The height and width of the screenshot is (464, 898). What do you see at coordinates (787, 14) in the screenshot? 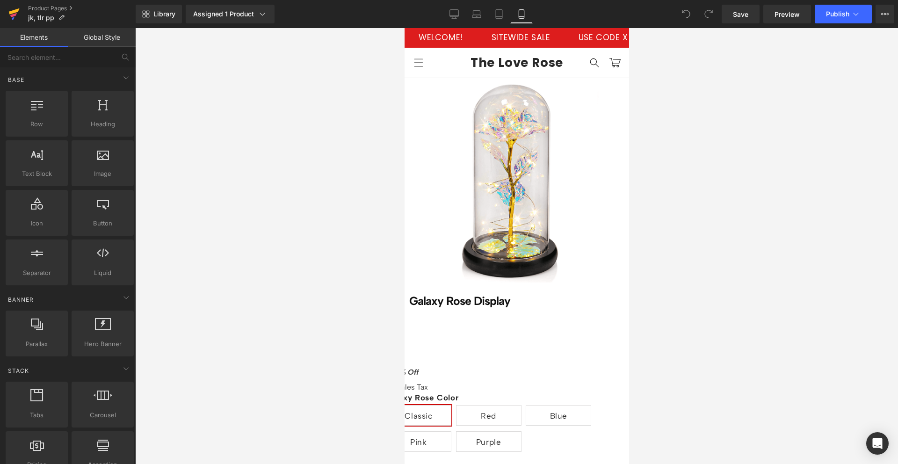
I see `a: Preview` at bounding box center [787, 14].